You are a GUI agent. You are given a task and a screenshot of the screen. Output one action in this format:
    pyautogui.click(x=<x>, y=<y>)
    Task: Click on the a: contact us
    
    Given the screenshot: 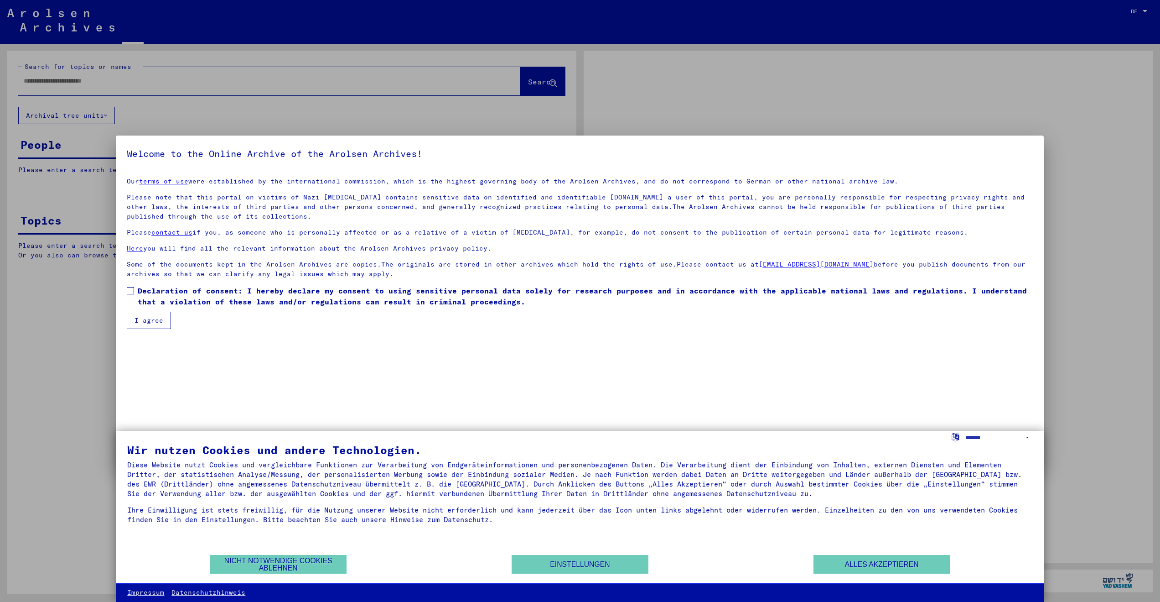 What is the action you would take?
    pyautogui.click(x=172, y=232)
    